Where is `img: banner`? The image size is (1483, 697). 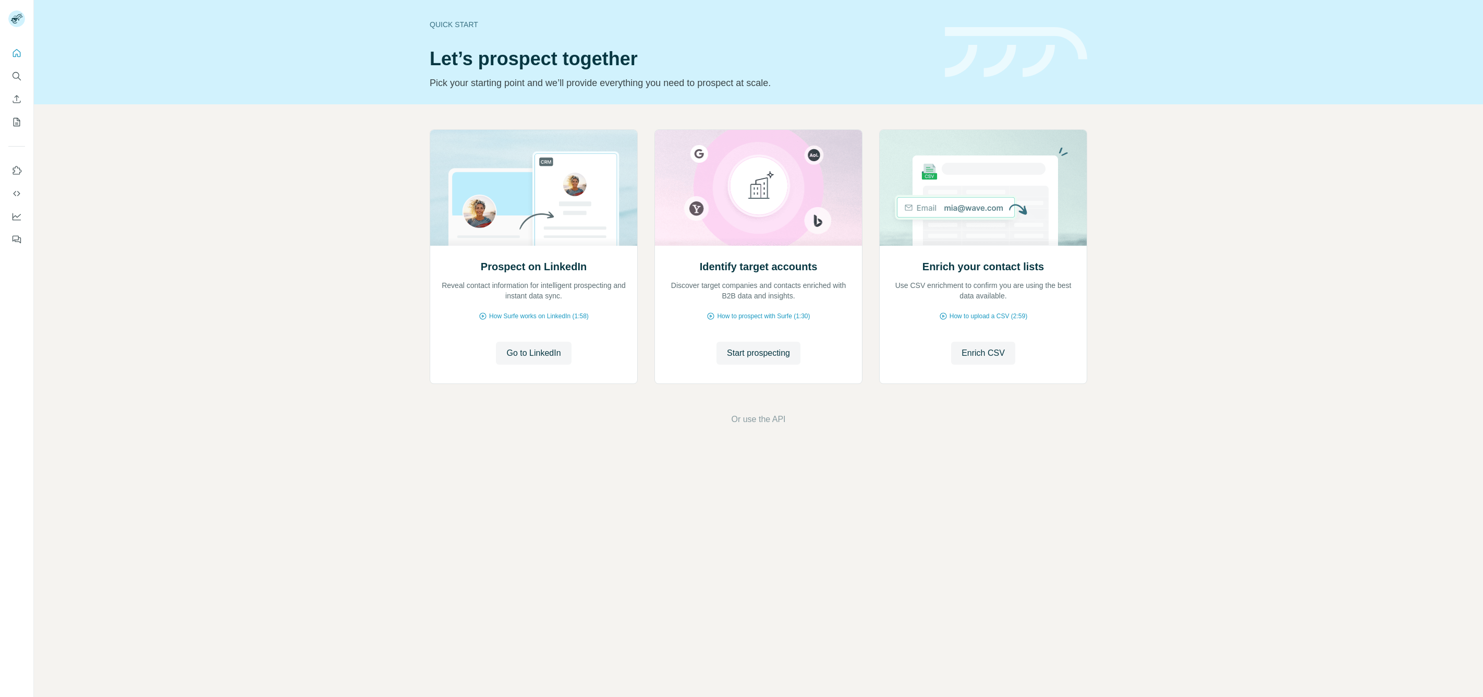 img: banner is located at coordinates (1016, 52).